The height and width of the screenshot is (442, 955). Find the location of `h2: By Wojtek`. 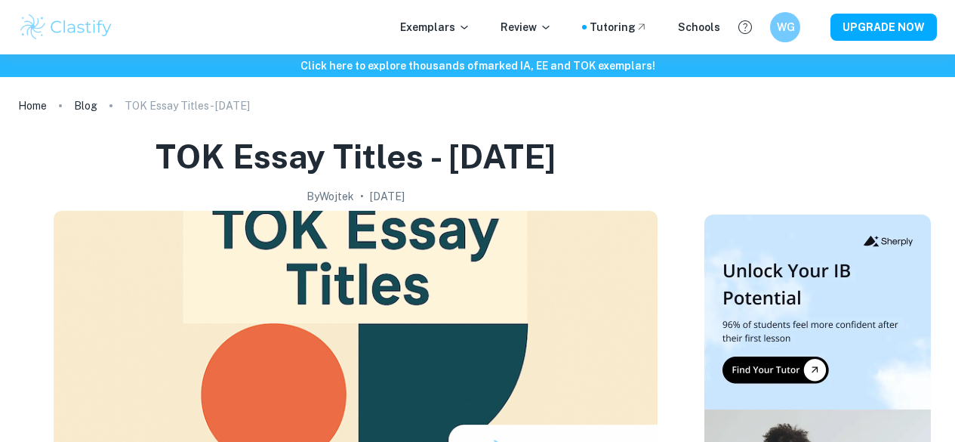

h2: By Wojtek is located at coordinates (330, 196).